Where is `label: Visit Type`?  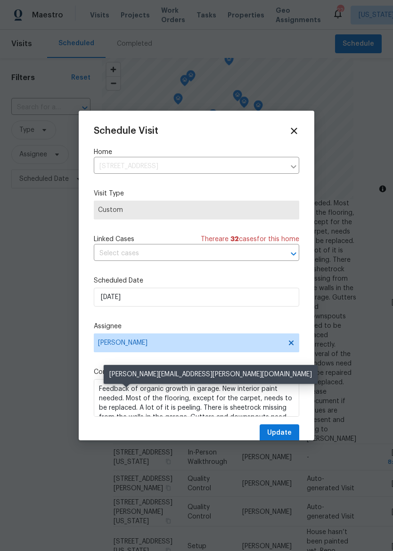
label: Visit Type is located at coordinates (196, 194).